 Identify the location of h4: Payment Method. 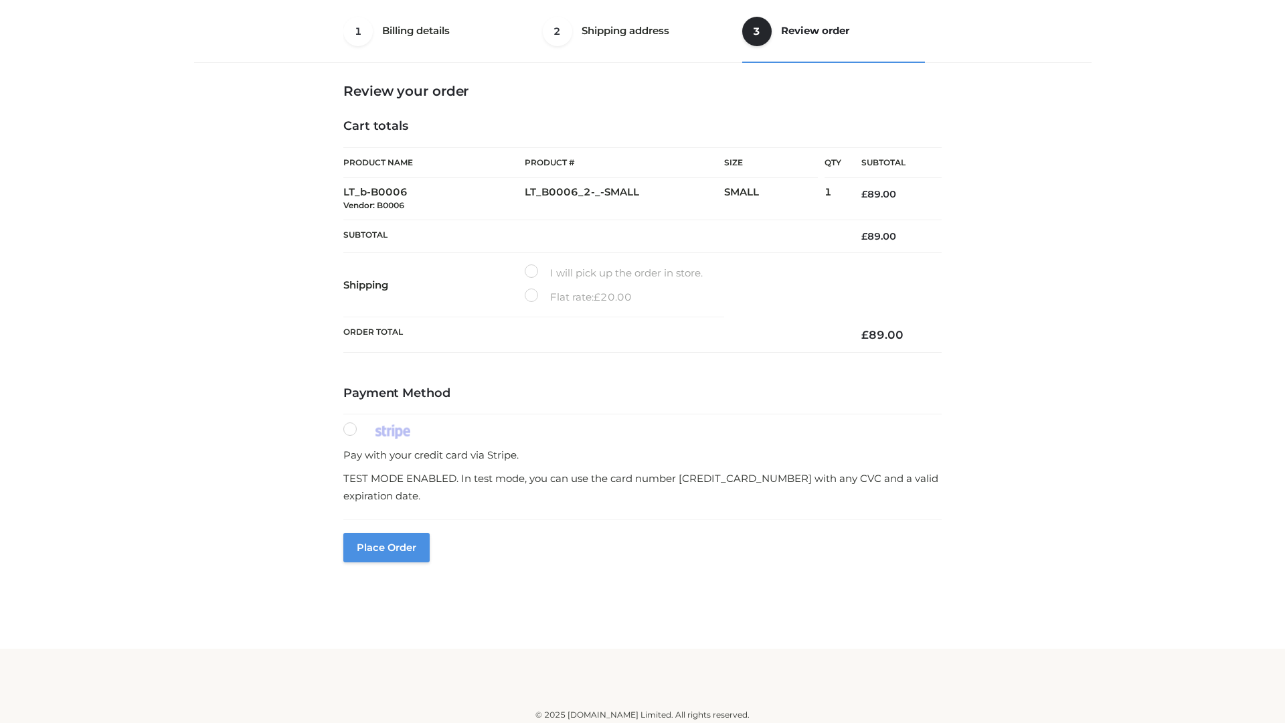
(642, 393).